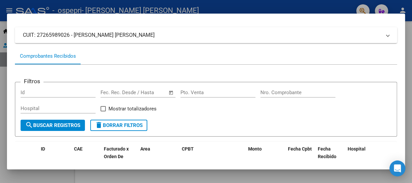  Describe the element at coordinates (78, 149) in the screenshot. I see `span: CAE` at that location.